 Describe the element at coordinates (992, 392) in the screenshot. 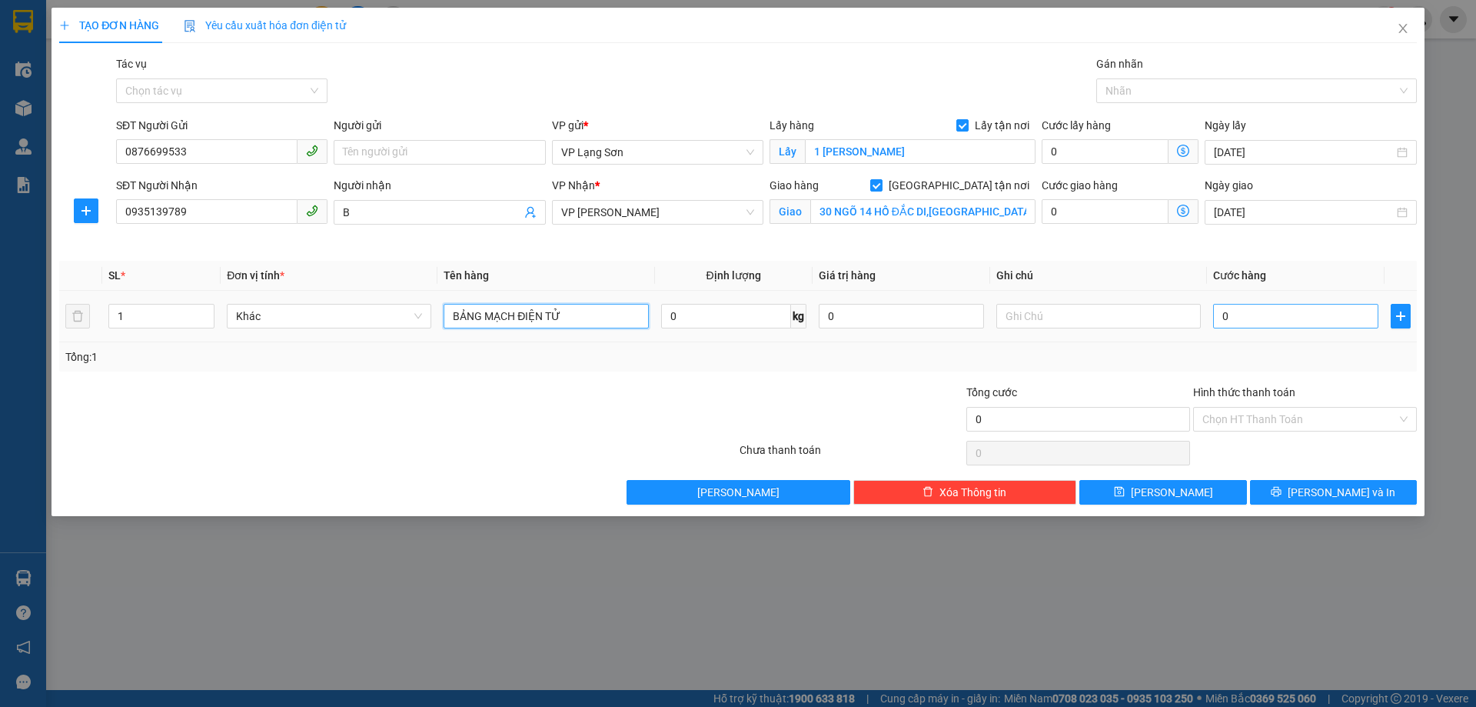

I see `span: Tổng cước` at that location.